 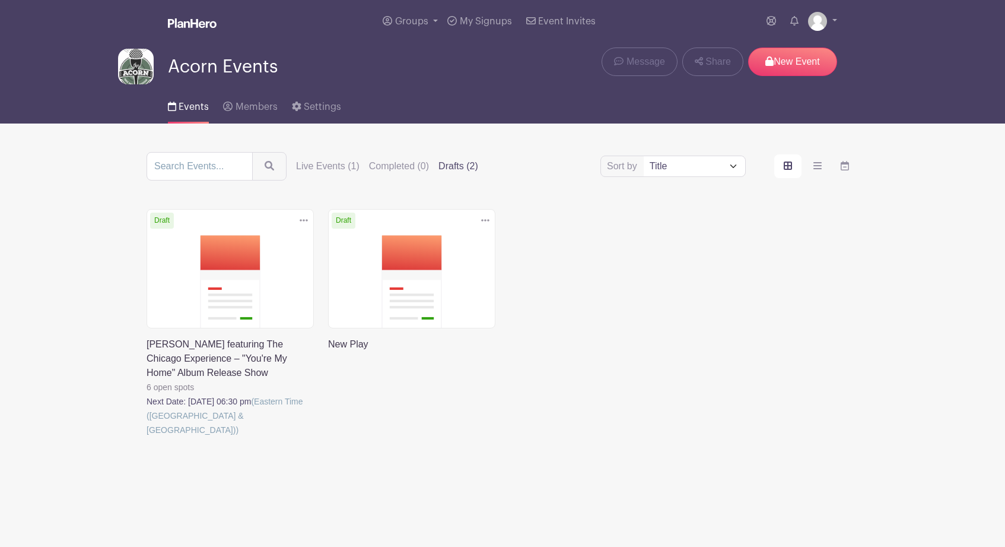 I want to click on a: Events, so click(x=188, y=104).